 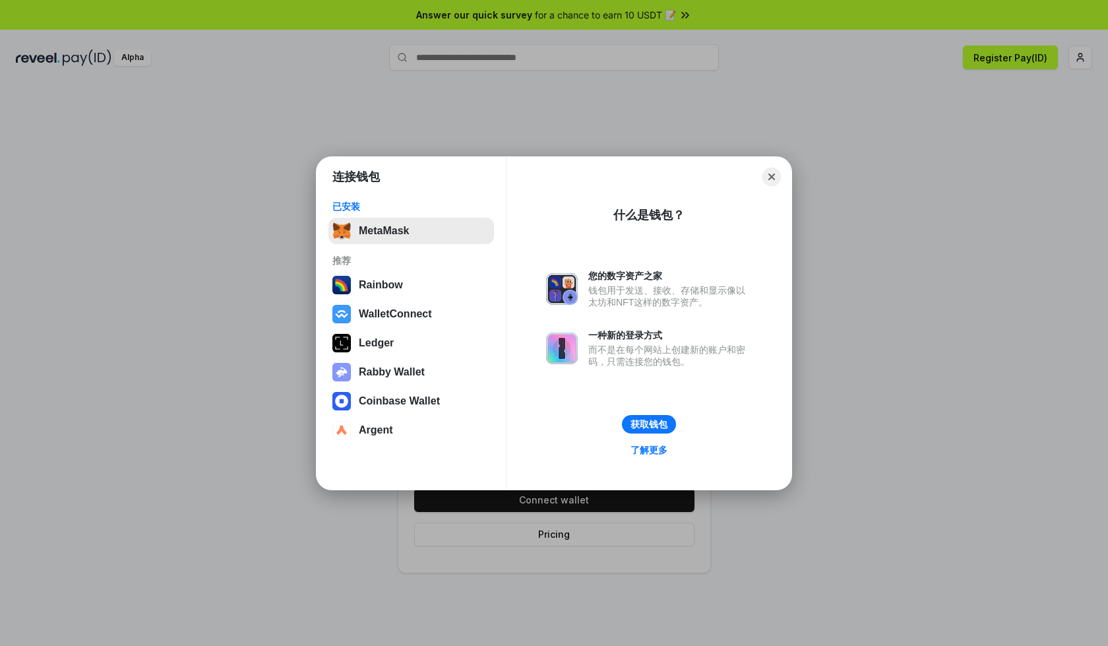 I want to click on button: Rainbow, so click(x=411, y=285).